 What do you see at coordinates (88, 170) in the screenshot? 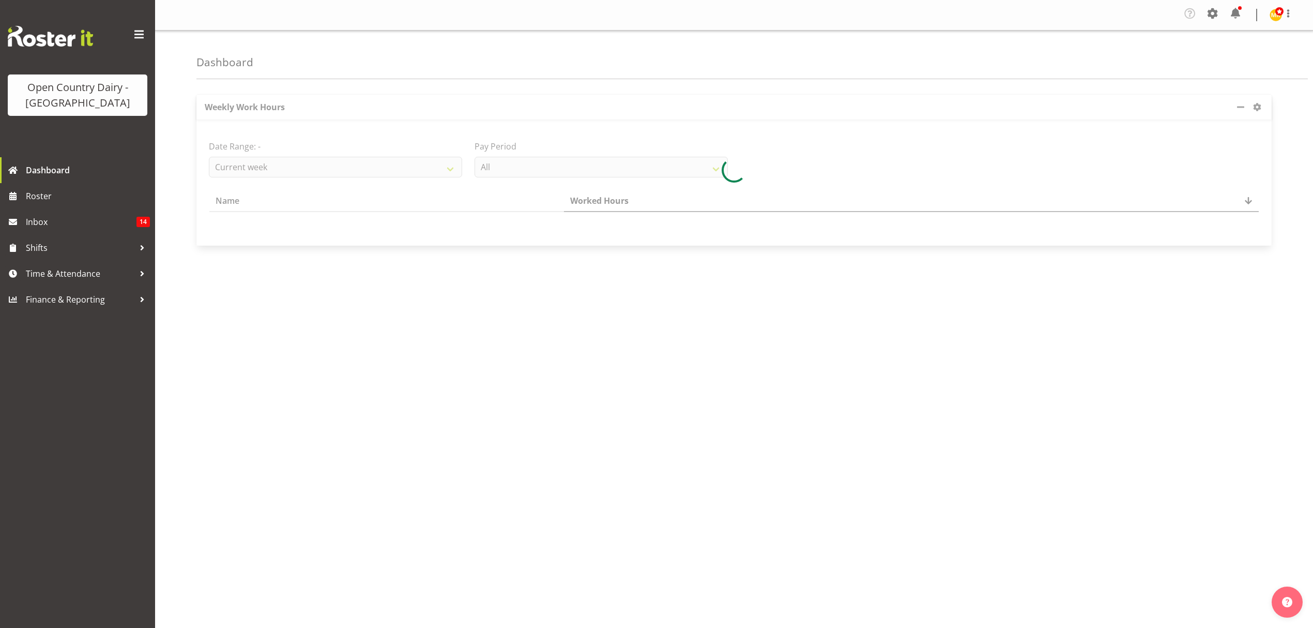
I see `span: Dashboard` at bounding box center [88, 170].